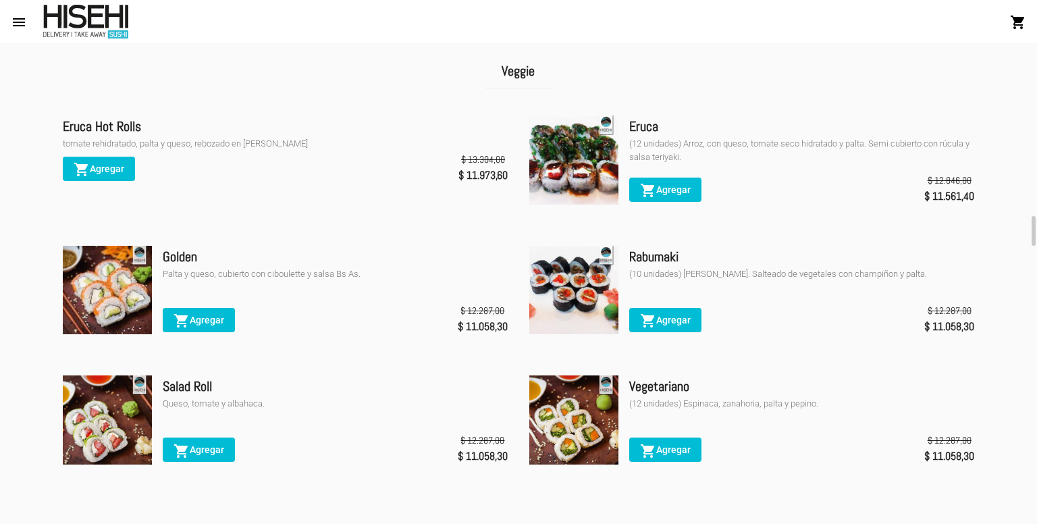 The width and height of the screenshot is (1037, 524). What do you see at coordinates (483, 159) in the screenshot?
I see `span: $ 13.304,00` at bounding box center [483, 159].